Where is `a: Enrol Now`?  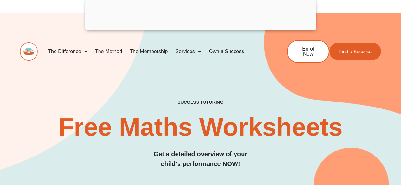 a: Enrol Now is located at coordinates (308, 52).